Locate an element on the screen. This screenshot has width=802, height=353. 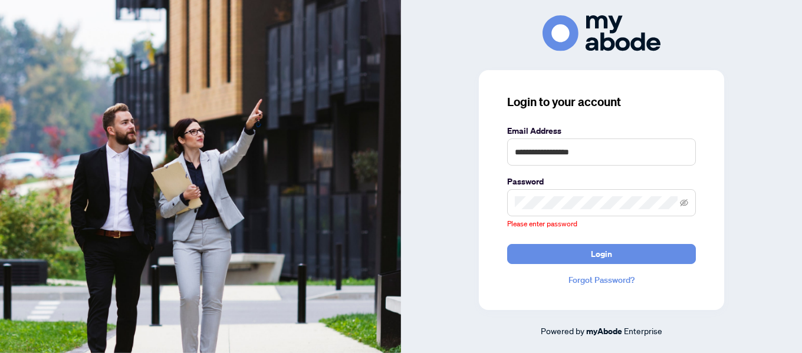
a: Forgot Password? is located at coordinates (602, 280).